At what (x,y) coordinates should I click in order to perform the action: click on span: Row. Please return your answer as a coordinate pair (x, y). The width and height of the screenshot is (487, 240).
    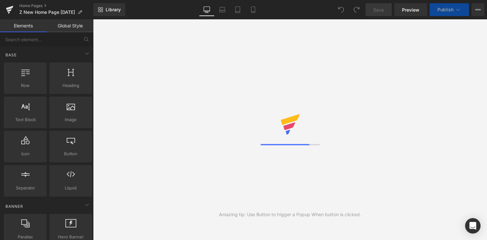
    Looking at the image, I should click on (25, 85).